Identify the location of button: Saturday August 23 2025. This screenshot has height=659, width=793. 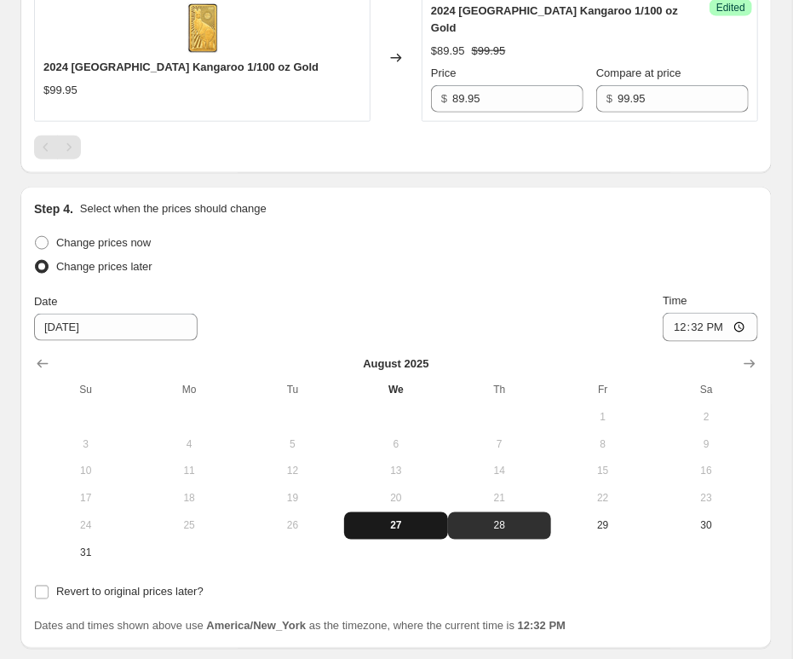
(706, 499).